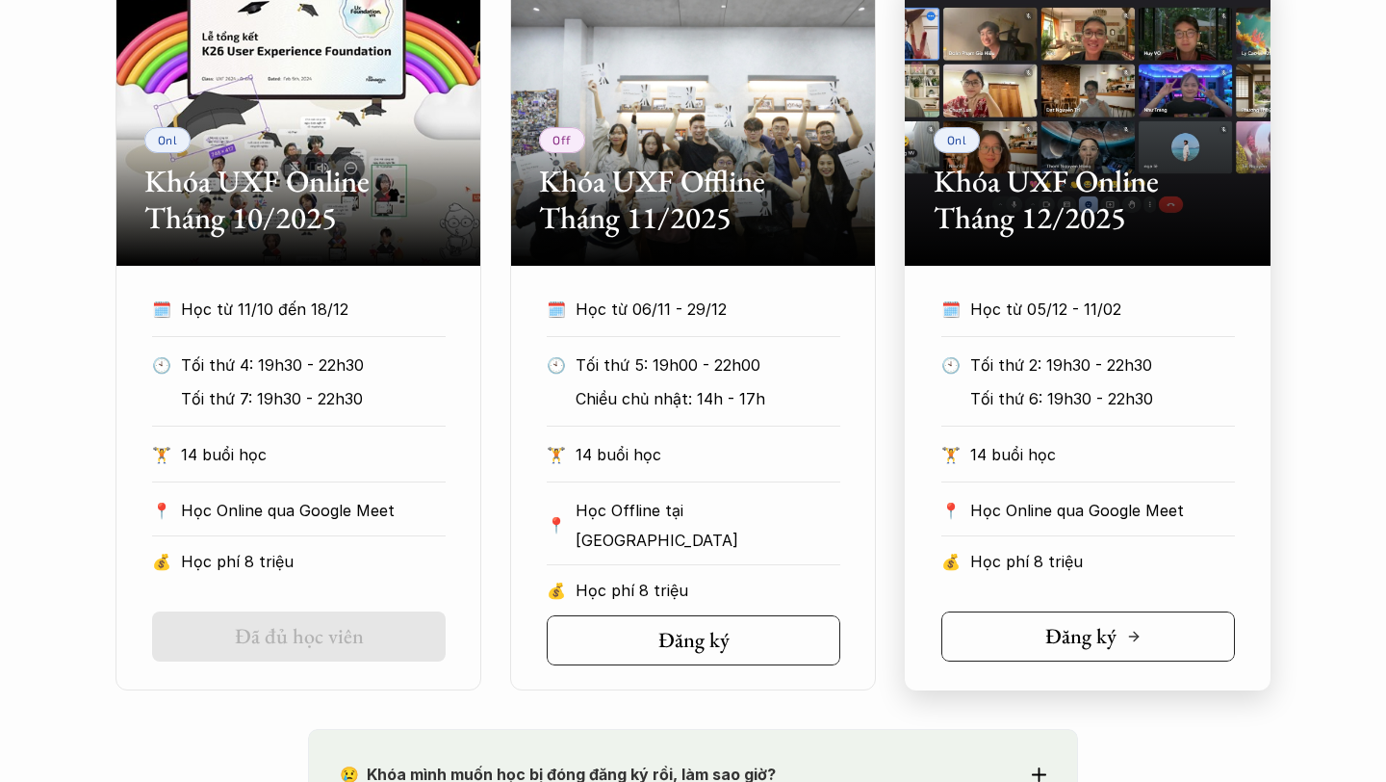 The width and height of the screenshot is (1386, 782). What do you see at coordinates (296, 309) in the screenshot?
I see `p: Học từ 11/10 đến 18/12` at bounding box center [296, 309].